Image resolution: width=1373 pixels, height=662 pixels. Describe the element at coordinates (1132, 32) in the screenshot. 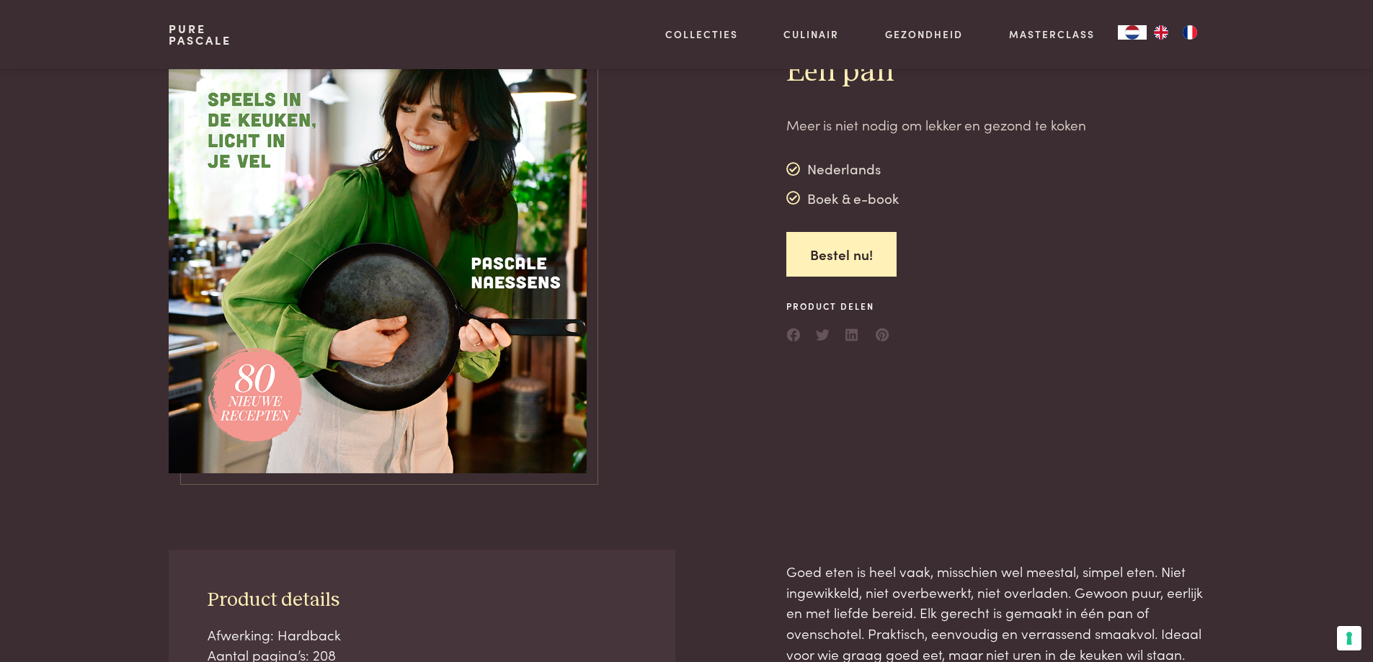

I see `div: Language` at that location.